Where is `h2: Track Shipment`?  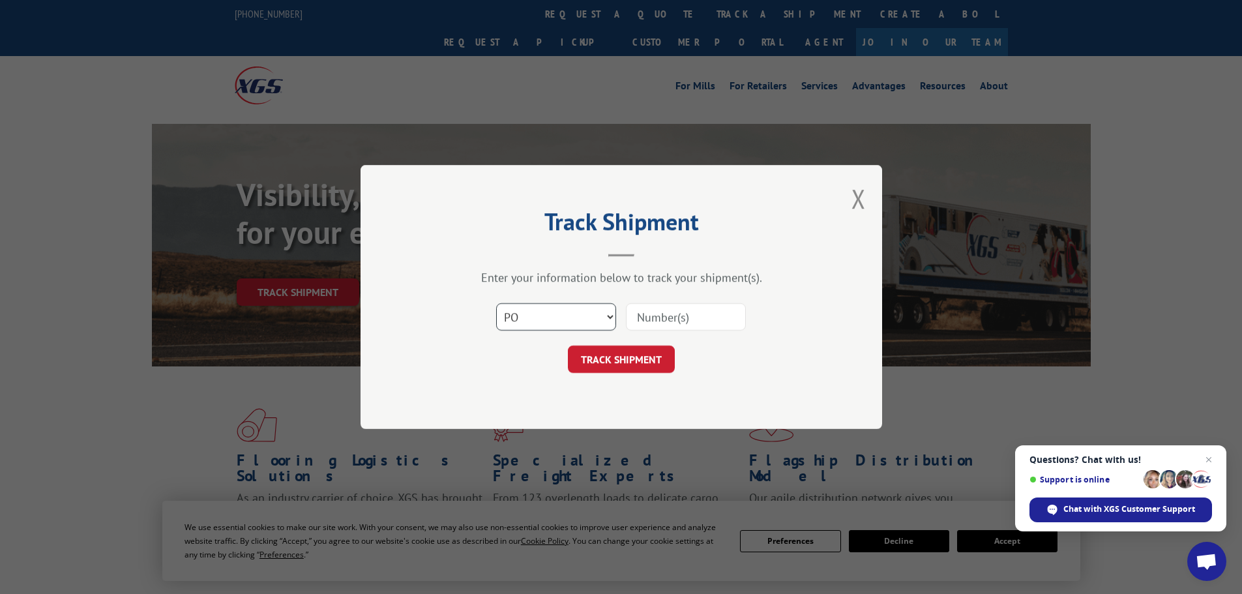
h2: Track Shipment is located at coordinates (621, 225).